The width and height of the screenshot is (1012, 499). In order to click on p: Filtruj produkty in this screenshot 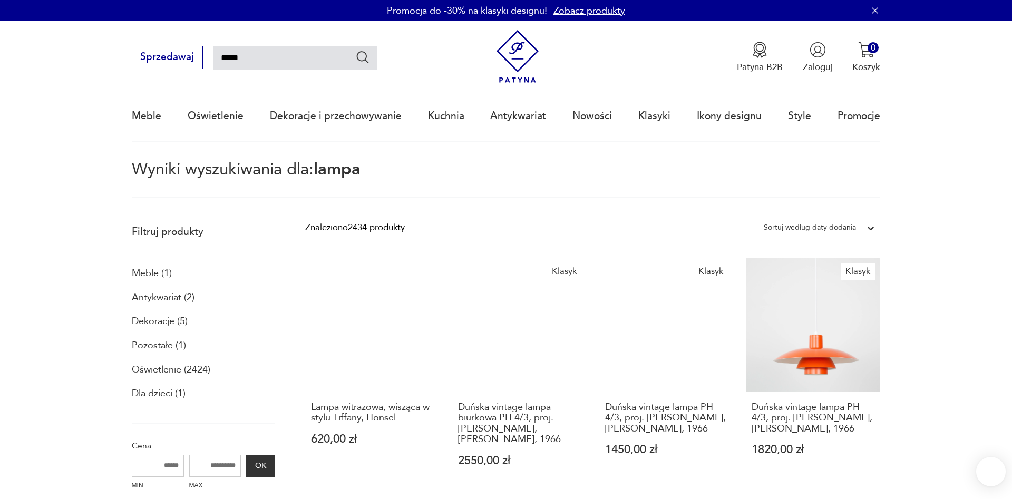, I will do `click(203, 232)`.